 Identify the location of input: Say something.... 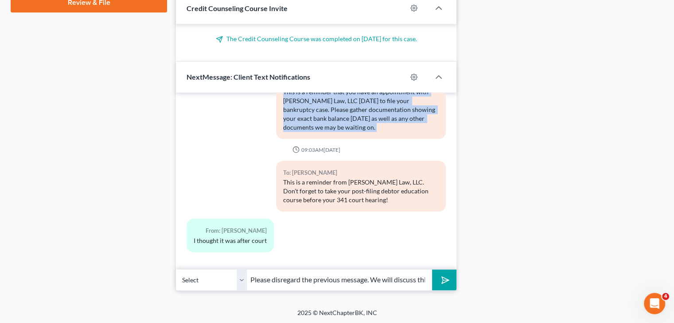
(339, 280).